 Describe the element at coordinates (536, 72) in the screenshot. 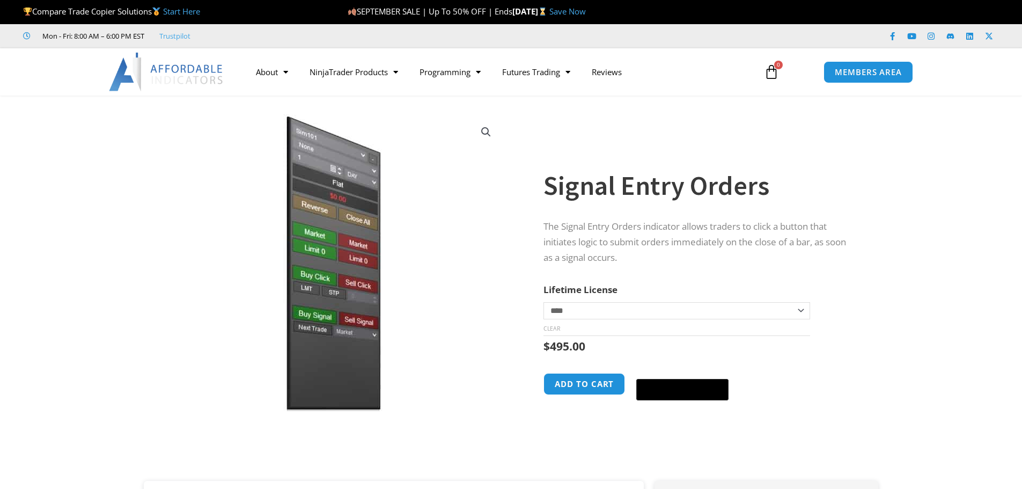

I see `a: Futures Trading` at that location.